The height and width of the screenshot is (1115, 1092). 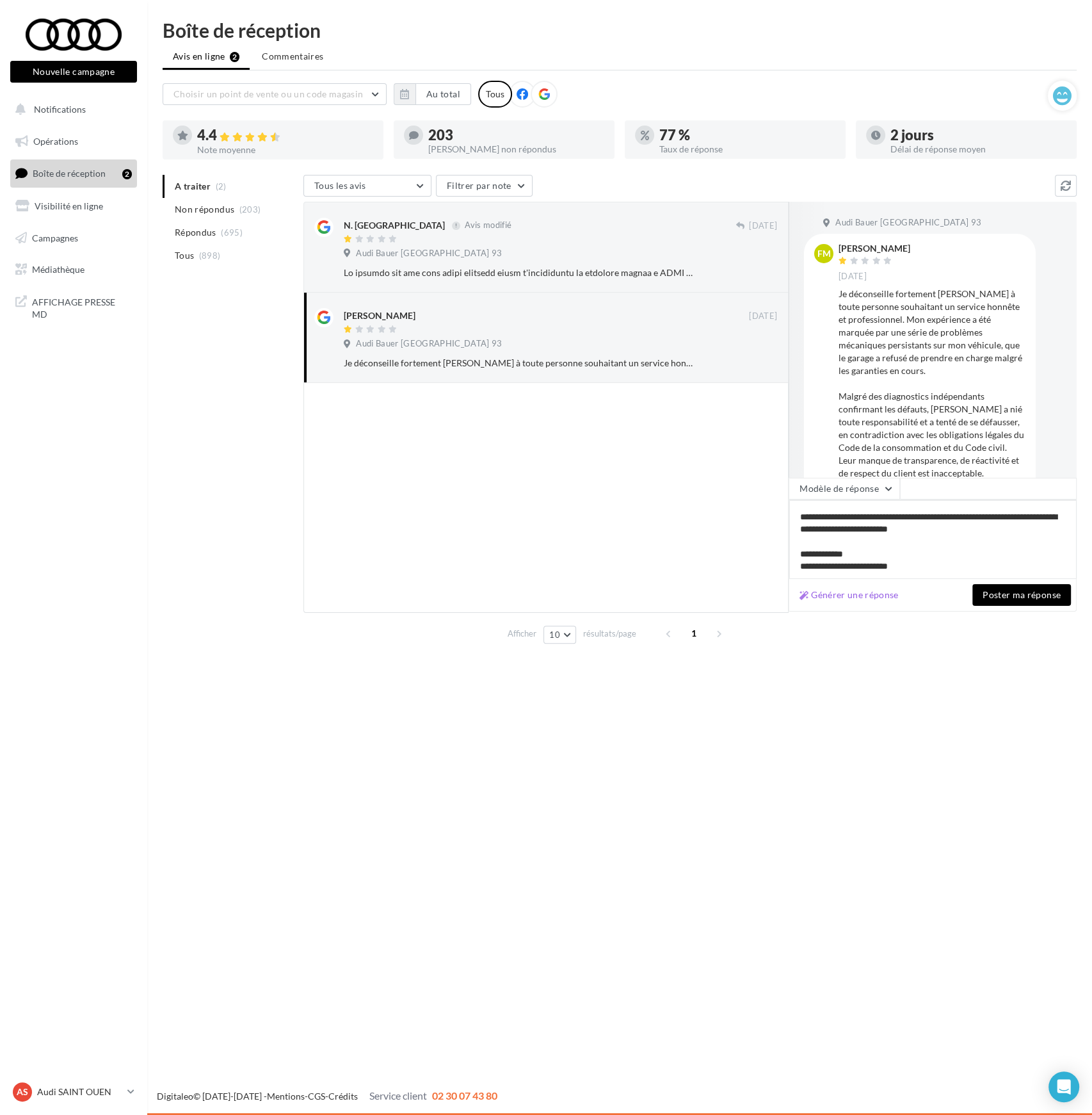 I want to click on span: résultats/page, so click(x=609, y=634).